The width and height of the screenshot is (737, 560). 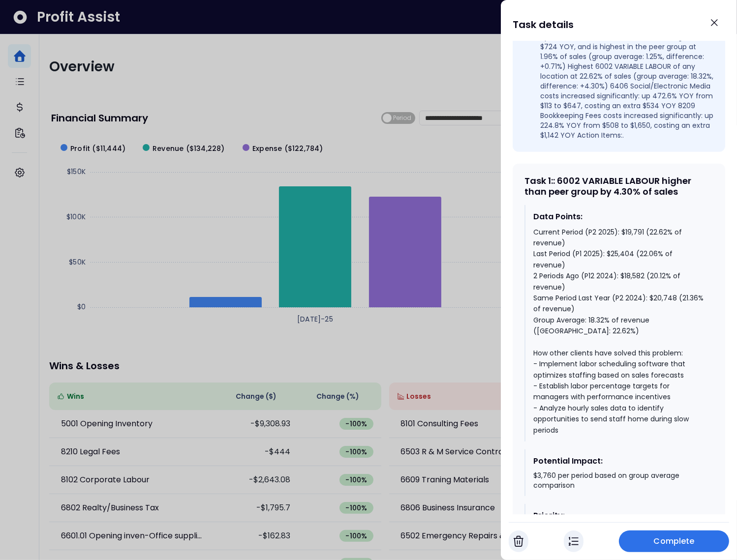 I want to click on div: Data Points:, so click(x=620, y=217).